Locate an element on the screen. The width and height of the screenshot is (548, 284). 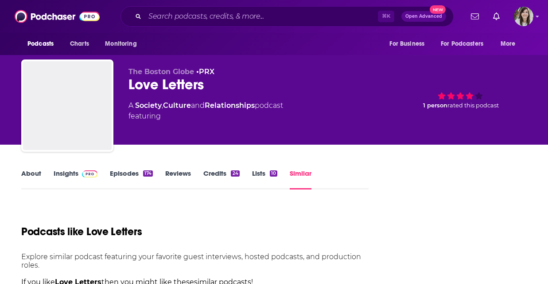
a: Episodes174 is located at coordinates (131, 179).